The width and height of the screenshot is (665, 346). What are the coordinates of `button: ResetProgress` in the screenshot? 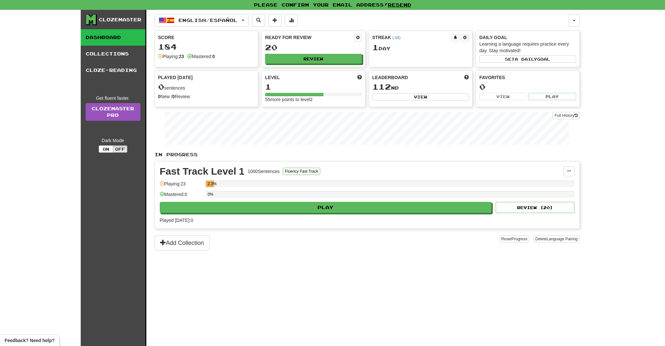 It's located at (514, 239).